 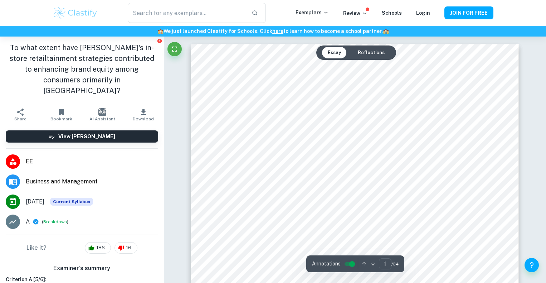 I want to click on div: 16, so click(x=126, y=247).